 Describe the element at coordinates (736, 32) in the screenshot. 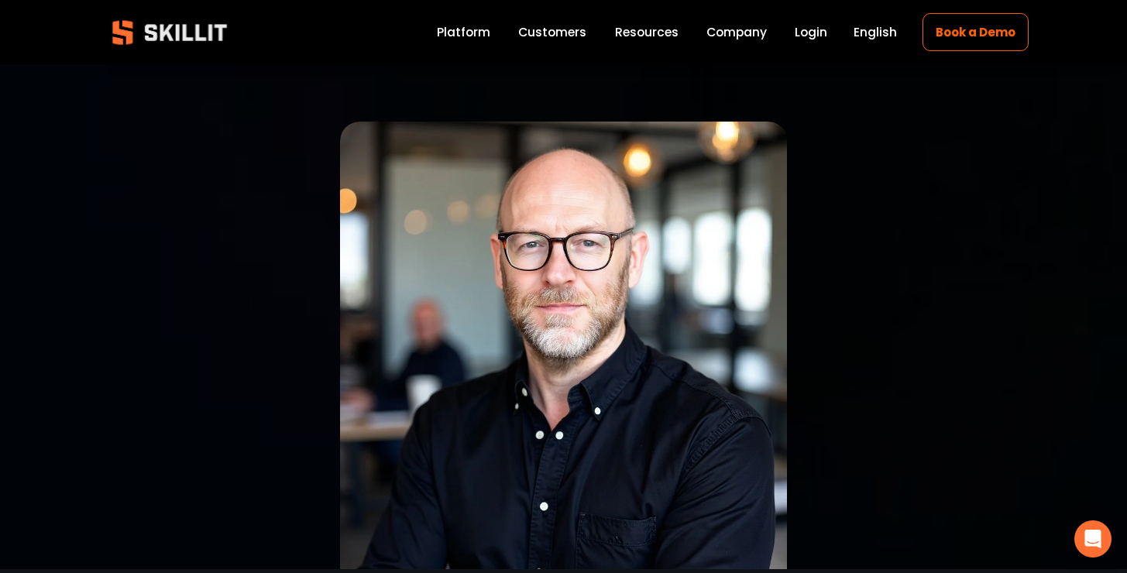

I see `a: Company` at that location.